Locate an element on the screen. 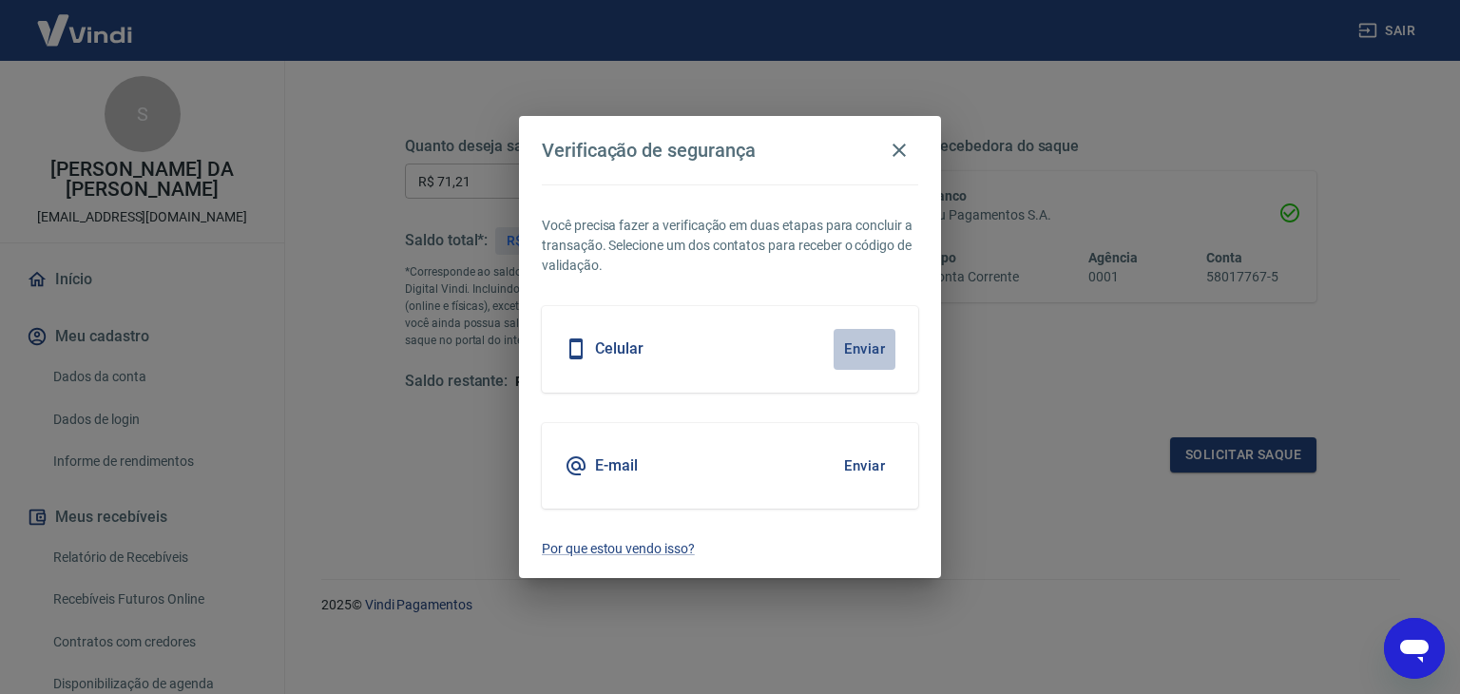  a: Por que estou vendo isso? is located at coordinates (730, 549).